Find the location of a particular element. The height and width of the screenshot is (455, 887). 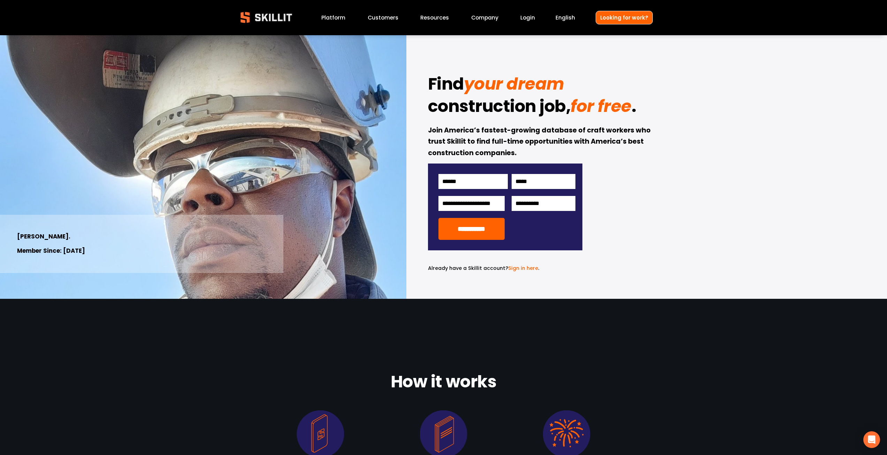

span: English is located at coordinates (565, 17).